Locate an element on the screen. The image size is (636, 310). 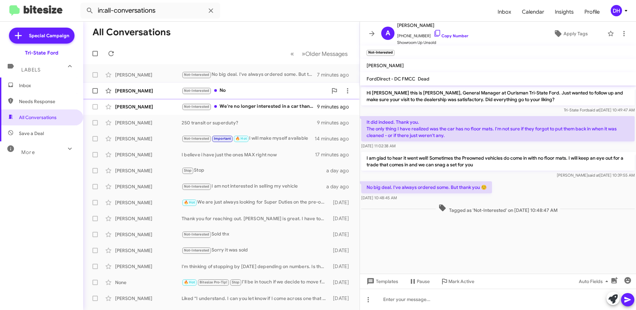
span: Auto Fields is located at coordinates (595, 282).